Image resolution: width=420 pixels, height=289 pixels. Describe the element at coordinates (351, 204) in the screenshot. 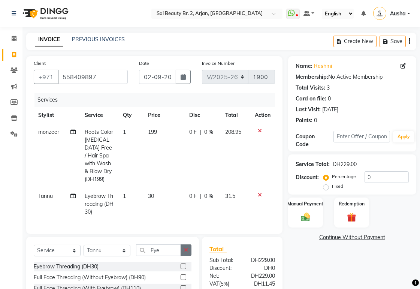

I see `label: Redemption` at that location.